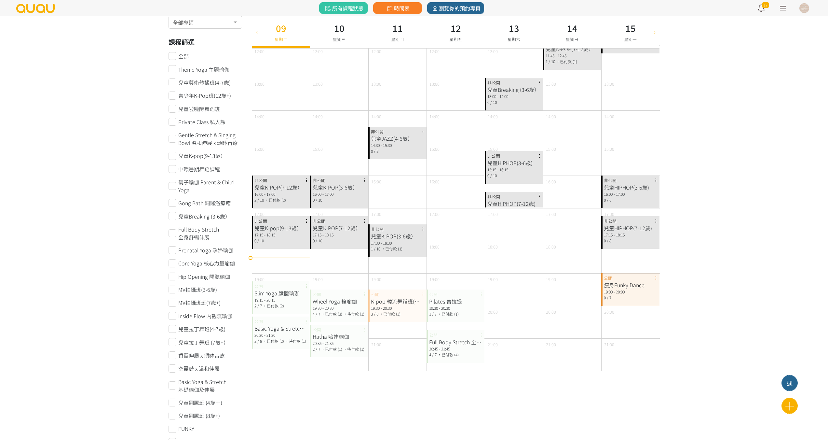 Image resolution: width=828 pixels, height=440 pixels. I want to click on span: 12:00, so click(376, 51).